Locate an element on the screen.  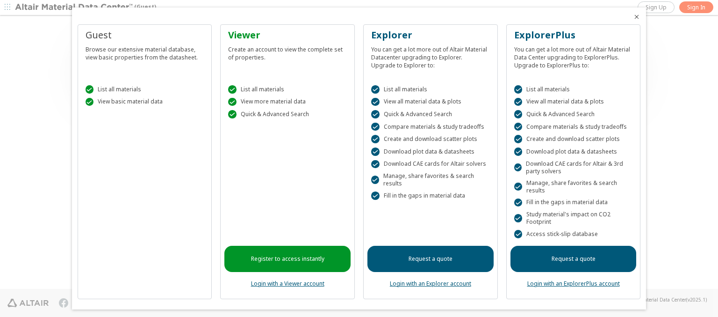
div: Download CAE cards for Altair & 3rd party solvers is located at coordinates (574, 167).